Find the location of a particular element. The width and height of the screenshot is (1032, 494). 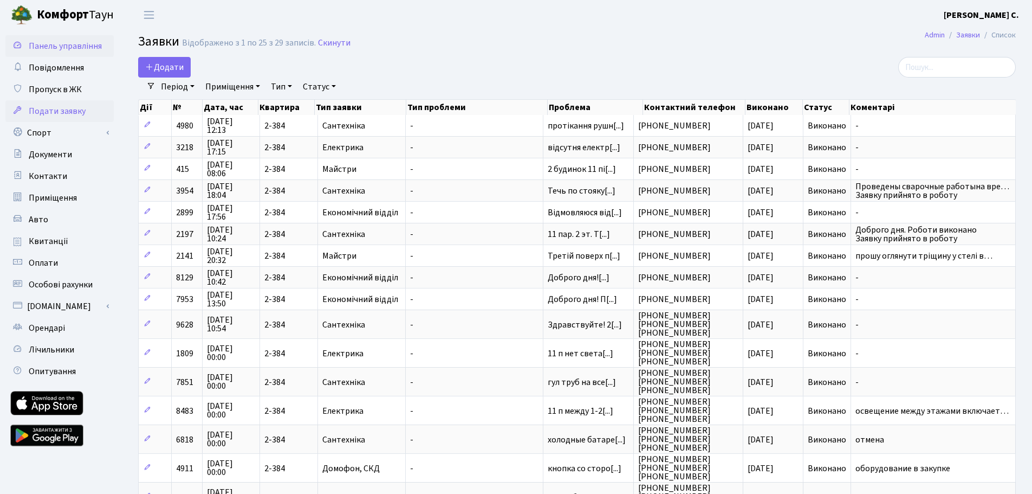

span: отмена is located at coordinates (933, 439).